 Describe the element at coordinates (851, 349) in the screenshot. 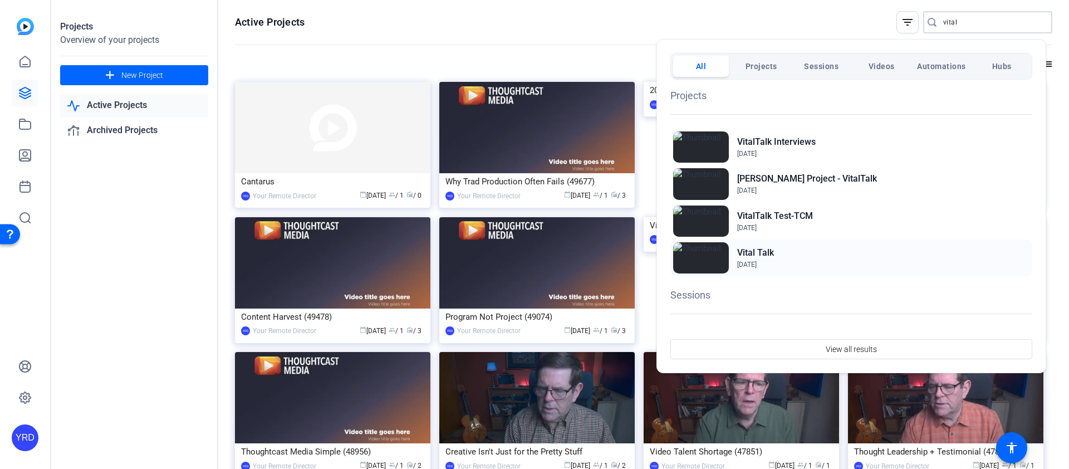

I see `button: View all results` at that location.